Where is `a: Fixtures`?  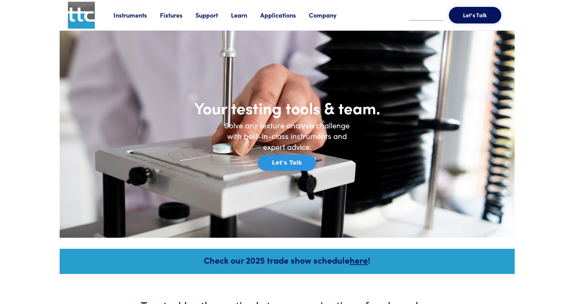
a: Fixtures is located at coordinates (178, 15).